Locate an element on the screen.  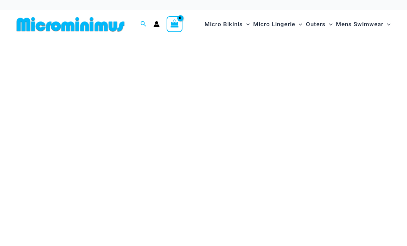
span: Outers is located at coordinates (316, 24).